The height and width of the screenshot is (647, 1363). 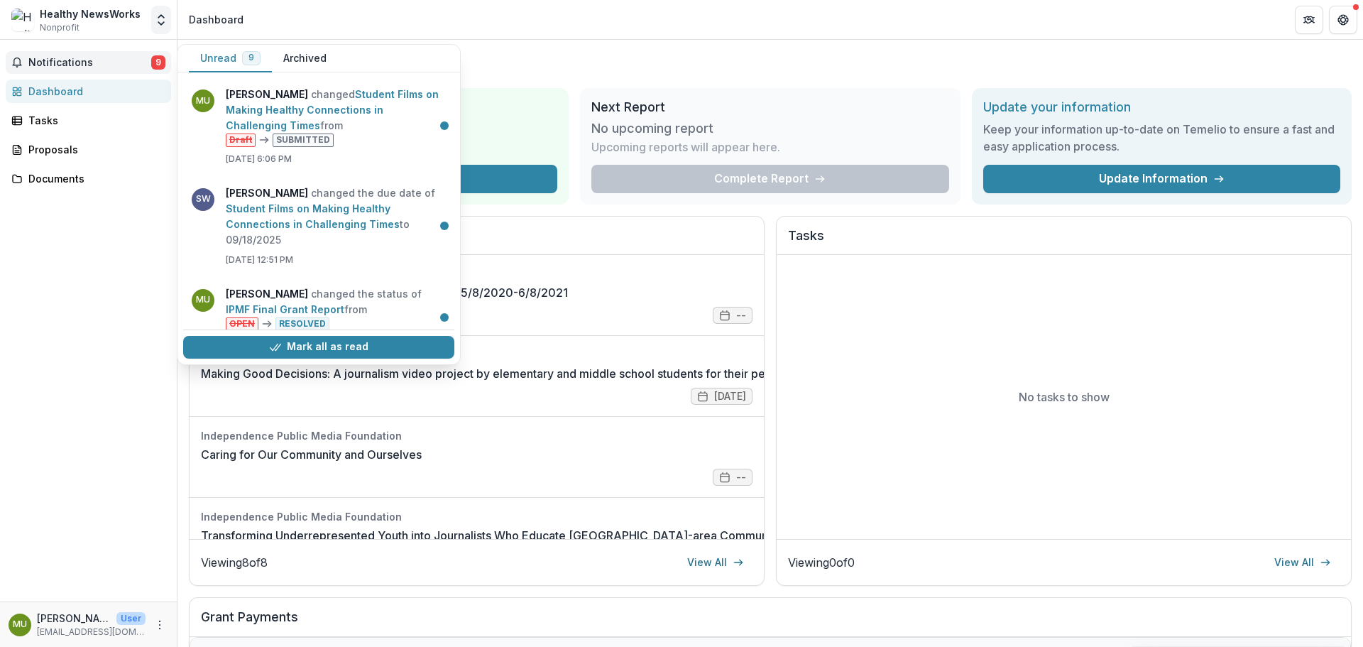 What do you see at coordinates (1064, 397) in the screenshot?
I see `p: No tasks to show` at bounding box center [1064, 397].